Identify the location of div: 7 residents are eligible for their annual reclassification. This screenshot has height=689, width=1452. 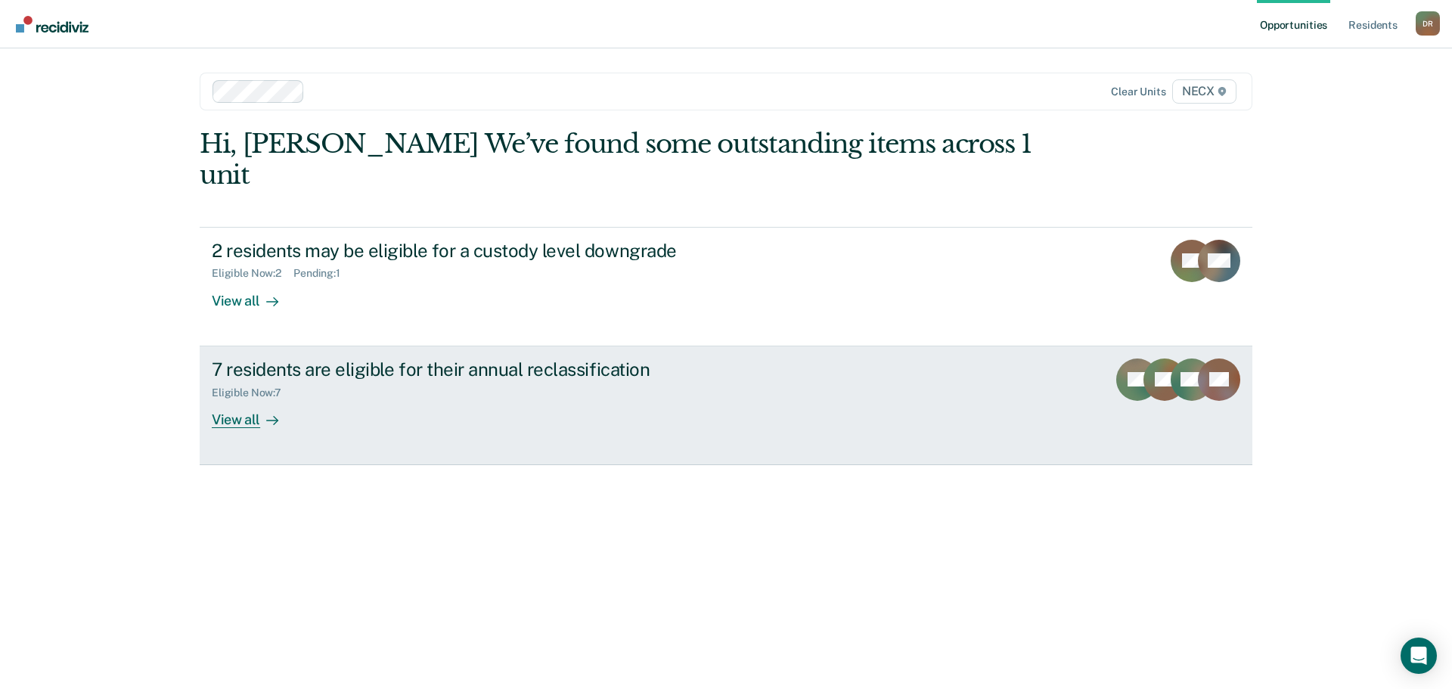
(477, 369).